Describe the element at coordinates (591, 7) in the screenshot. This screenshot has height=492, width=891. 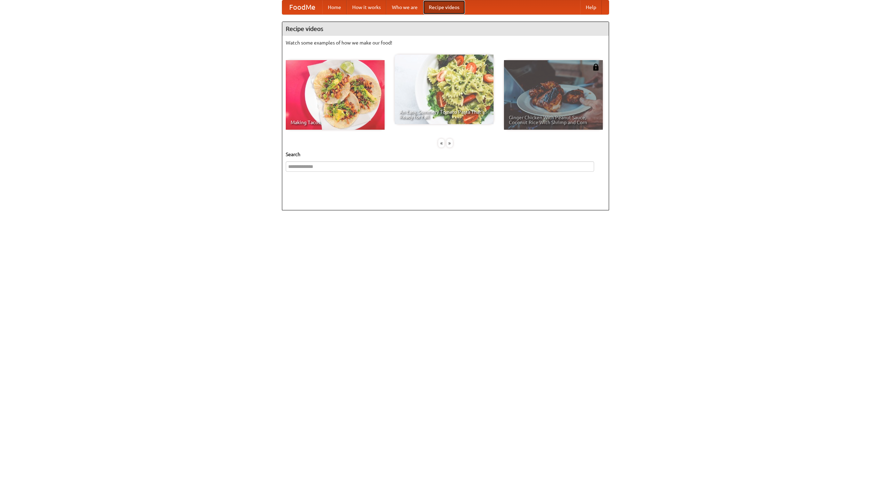
I see `a: Help` at that location.